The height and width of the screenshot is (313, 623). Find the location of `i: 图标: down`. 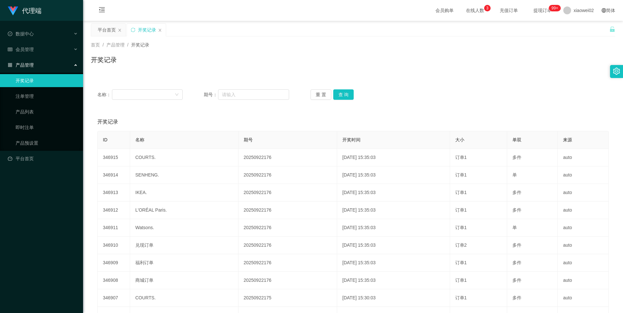

i: 图标: down is located at coordinates (177, 95).